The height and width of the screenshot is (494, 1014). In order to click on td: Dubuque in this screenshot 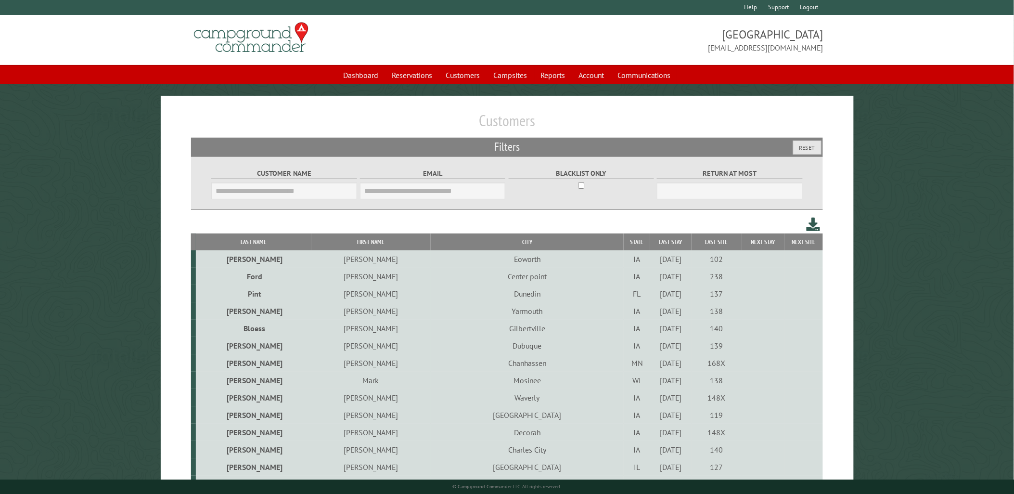, I will do `click(527, 345)`.